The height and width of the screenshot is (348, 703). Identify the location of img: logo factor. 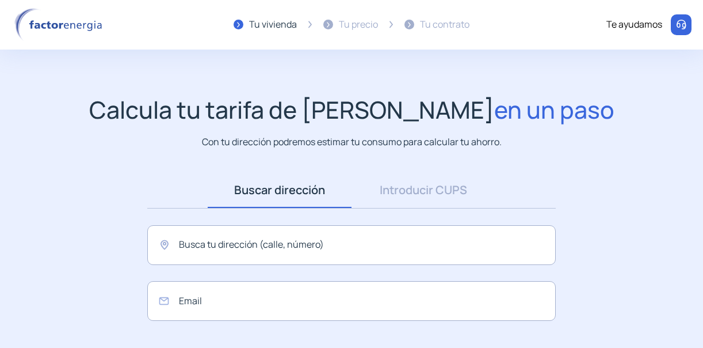
(60, 25).